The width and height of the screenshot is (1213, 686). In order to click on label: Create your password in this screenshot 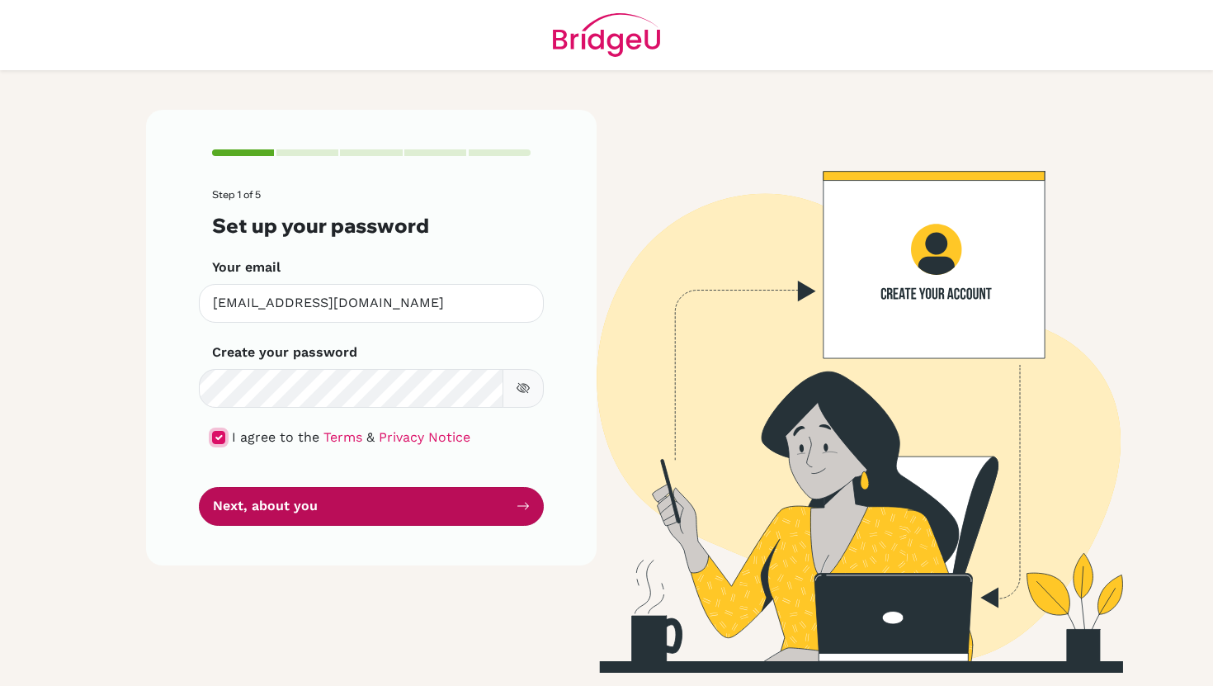, I will do `click(285, 352)`.